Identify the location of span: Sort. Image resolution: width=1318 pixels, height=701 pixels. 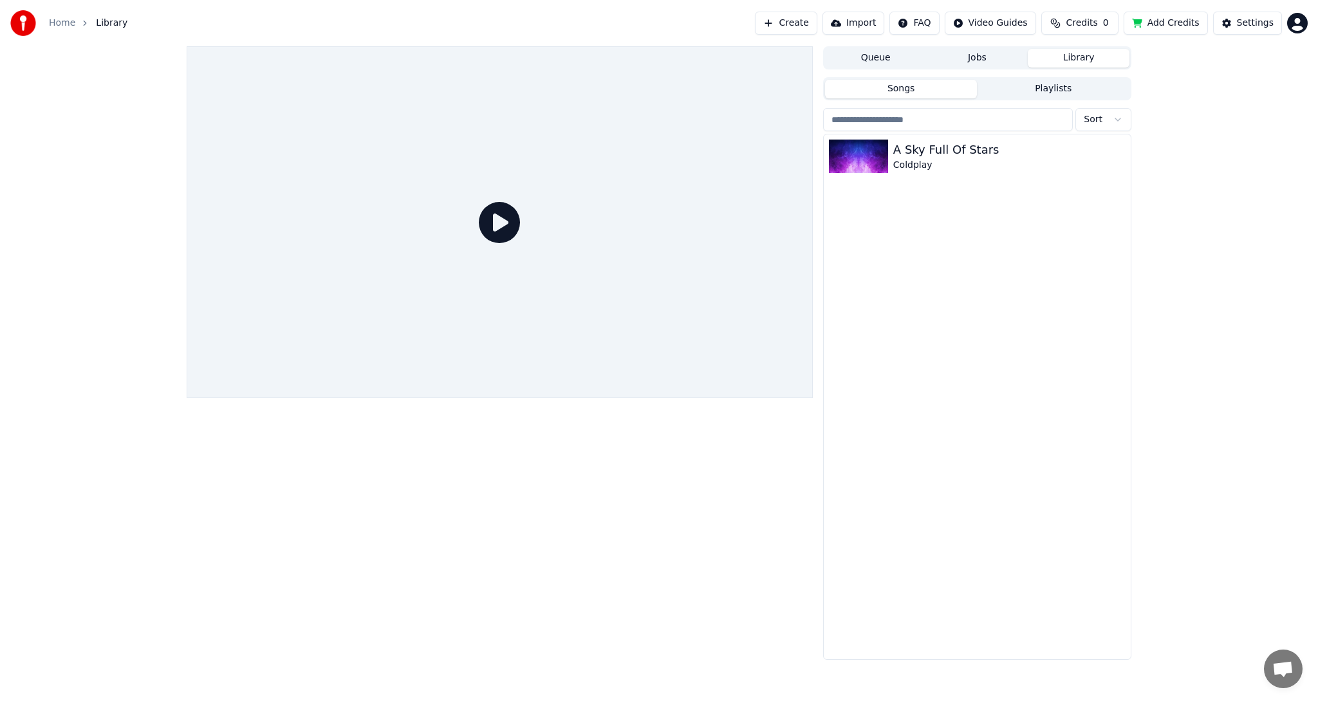
(1093, 120).